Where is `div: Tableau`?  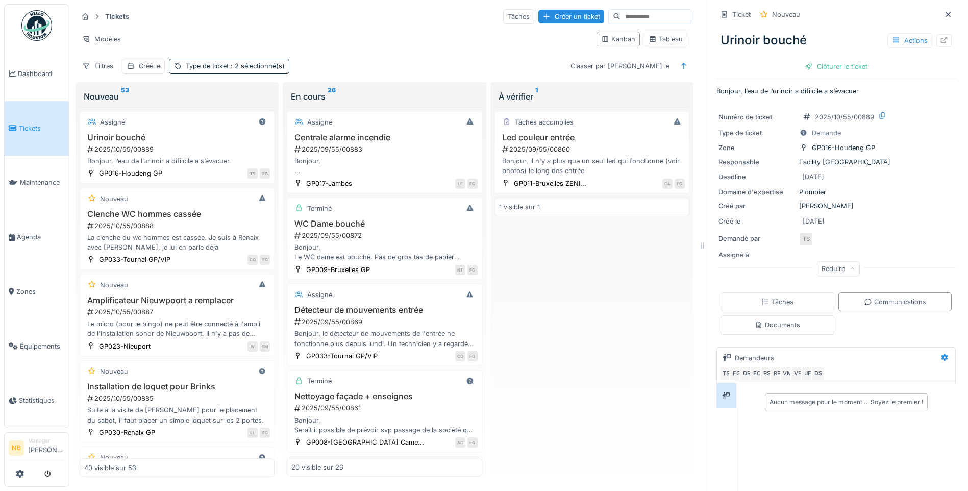 div: Tableau is located at coordinates (666, 39).